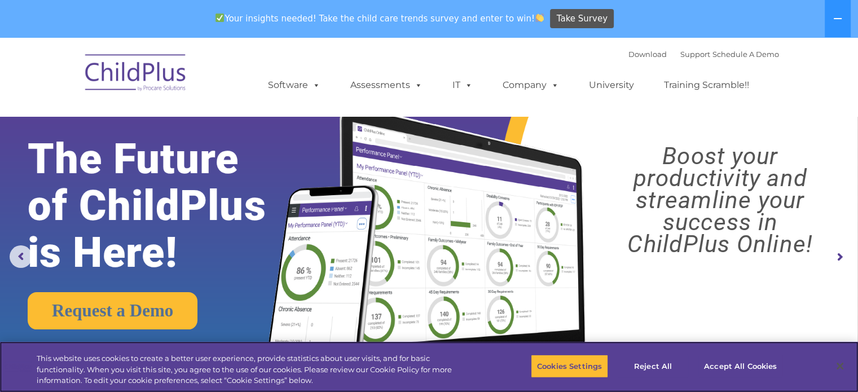 This screenshot has width=858, height=392. What do you see at coordinates (463, 85) in the screenshot?
I see `a: IT` at bounding box center [463, 85].